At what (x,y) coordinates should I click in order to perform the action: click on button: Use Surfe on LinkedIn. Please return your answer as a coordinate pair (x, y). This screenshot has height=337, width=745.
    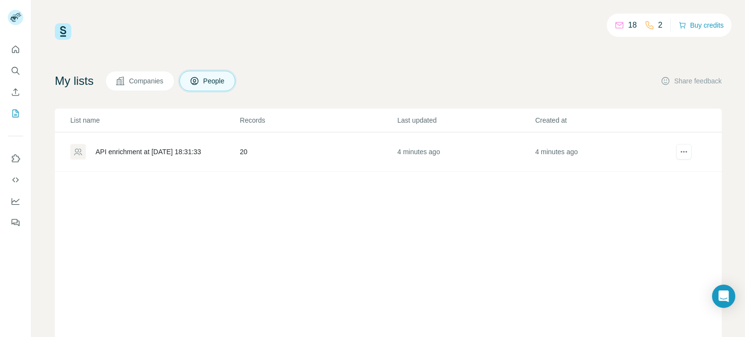
    Looking at the image, I should click on (16, 159).